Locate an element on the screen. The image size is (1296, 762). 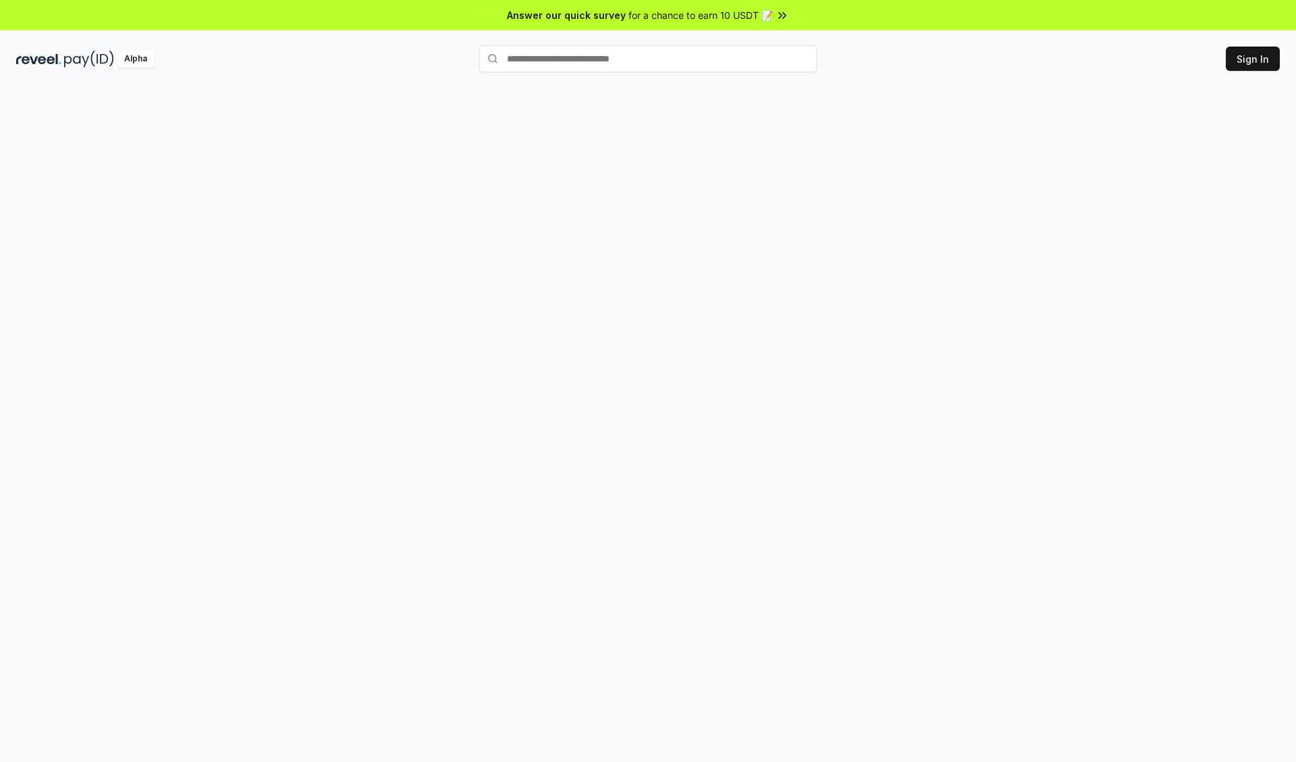
img: pay_id is located at coordinates (89, 59).